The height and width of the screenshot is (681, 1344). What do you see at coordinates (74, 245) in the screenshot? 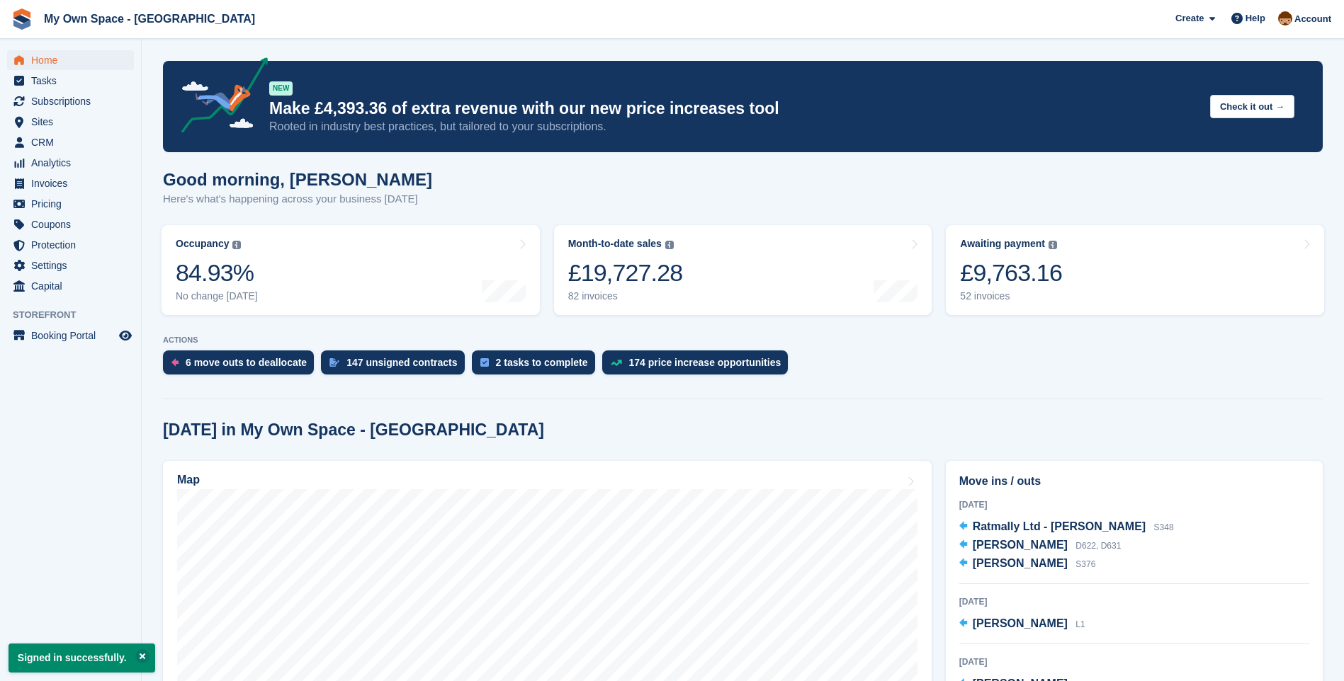
I see `span: Protection` at bounding box center [74, 245].